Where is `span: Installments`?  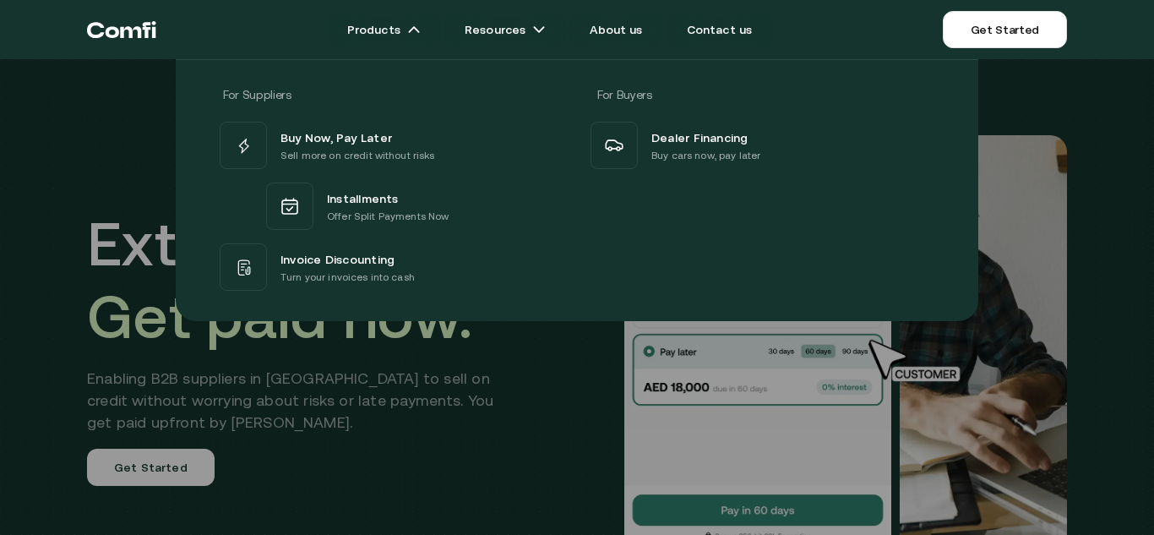
span: Installments is located at coordinates (363, 198).